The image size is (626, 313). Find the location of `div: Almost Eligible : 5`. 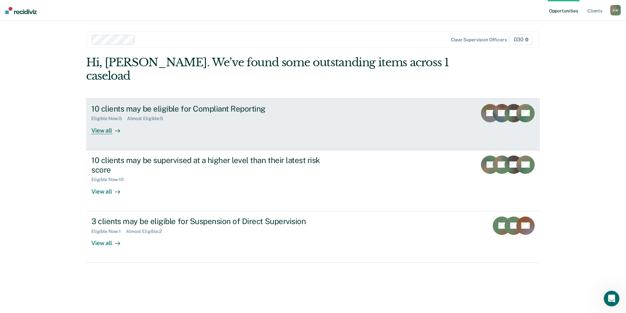

div: Almost Eligible : 5 is located at coordinates (148, 118).